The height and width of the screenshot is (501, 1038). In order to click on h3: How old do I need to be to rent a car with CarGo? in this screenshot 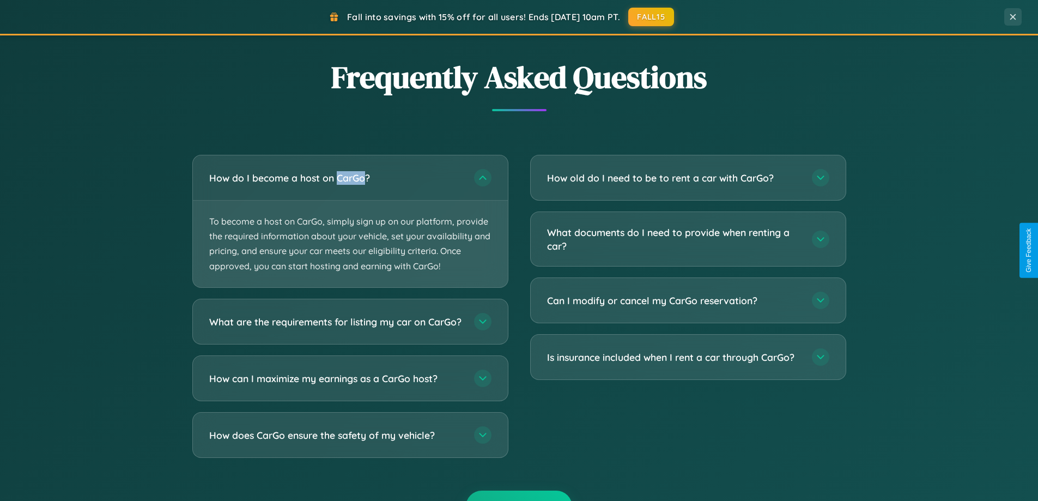, I will do `click(674, 178)`.